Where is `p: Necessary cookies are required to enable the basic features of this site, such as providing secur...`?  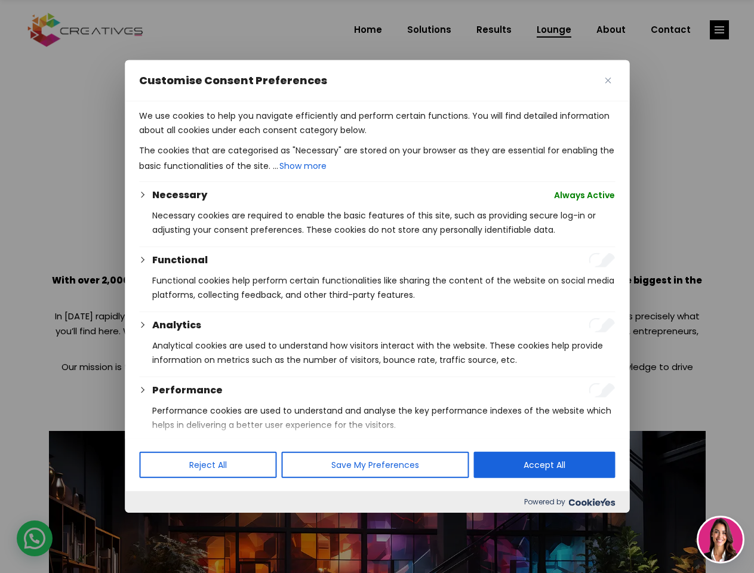 p: Necessary cookies are required to enable the basic features of this site, such as providing secur... is located at coordinates (383, 223).